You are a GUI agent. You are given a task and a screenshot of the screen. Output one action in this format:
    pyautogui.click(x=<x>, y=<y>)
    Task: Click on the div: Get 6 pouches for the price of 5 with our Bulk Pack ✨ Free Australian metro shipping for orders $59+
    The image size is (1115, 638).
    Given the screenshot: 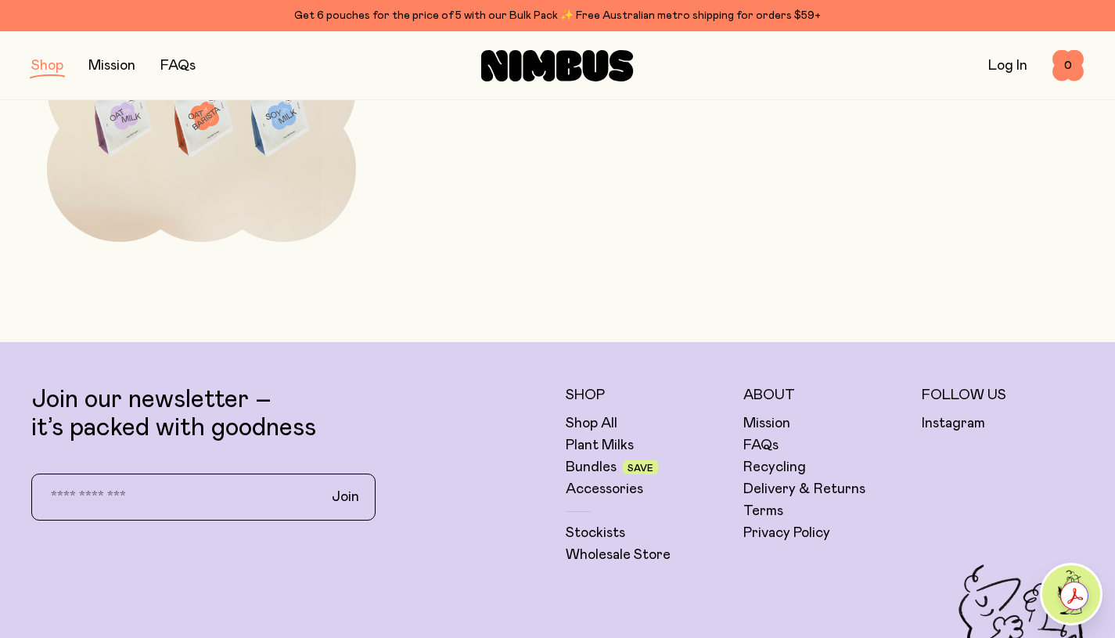 What is the action you would take?
    pyautogui.click(x=557, y=16)
    